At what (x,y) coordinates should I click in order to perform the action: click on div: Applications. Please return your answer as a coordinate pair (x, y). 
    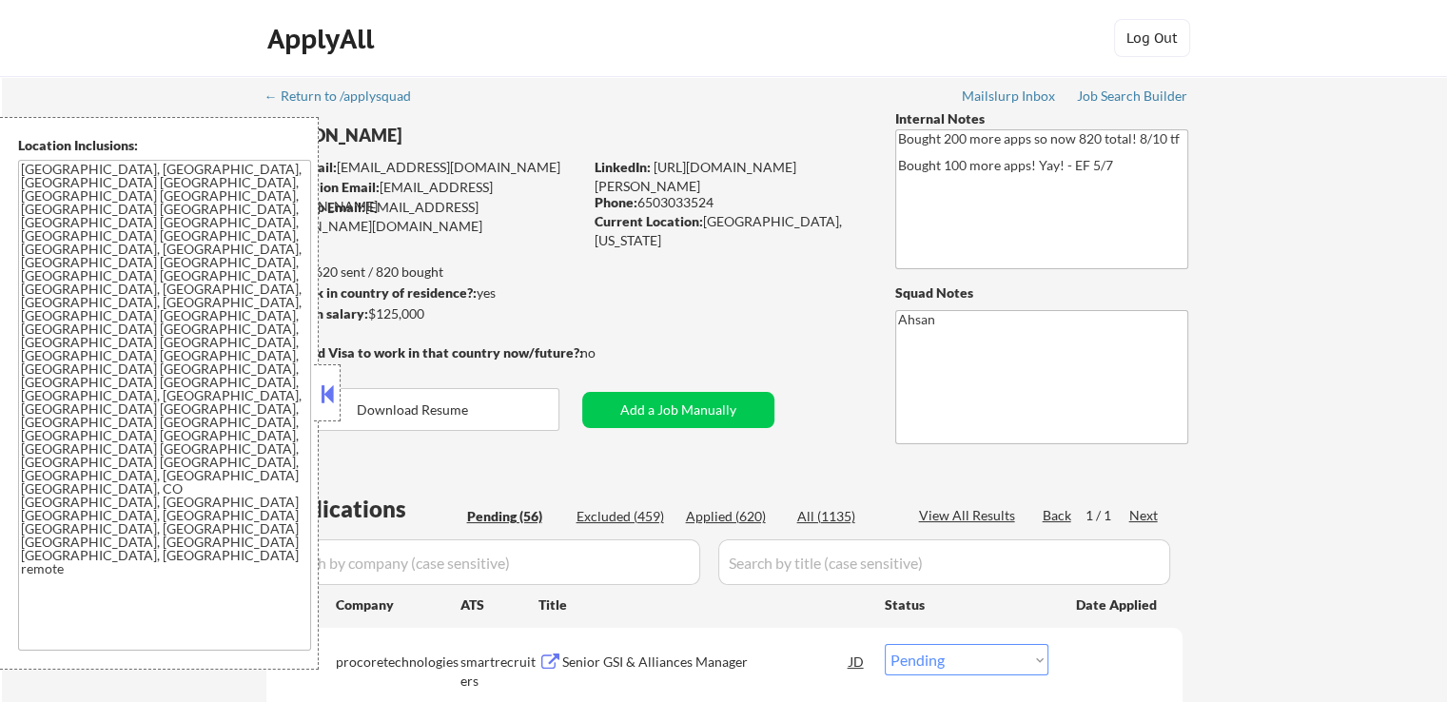
    Looking at the image, I should click on (366, 509).